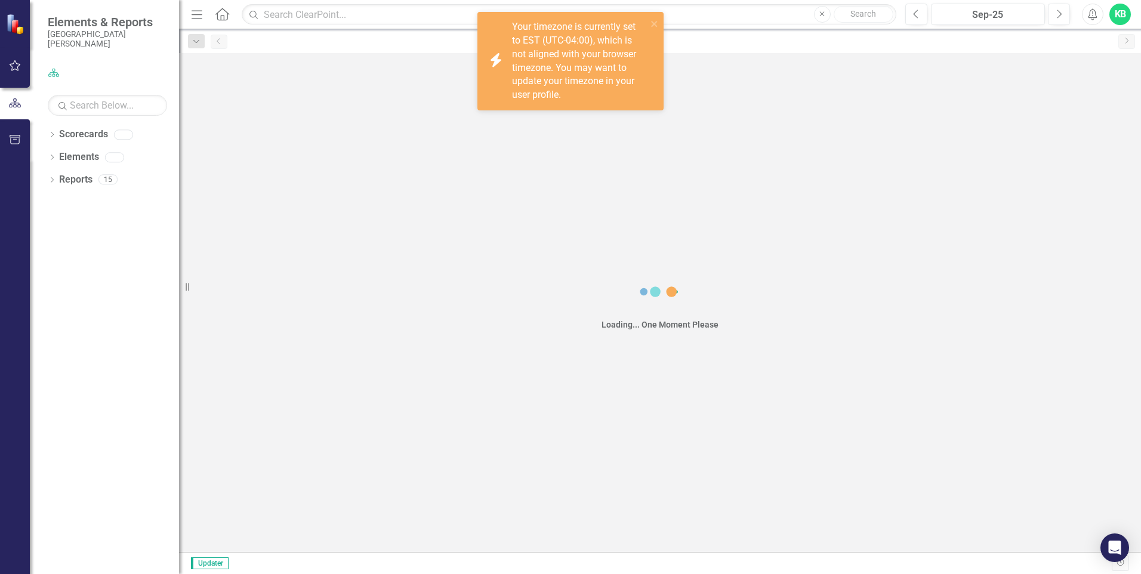 This screenshot has height=574, width=1141. Describe the element at coordinates (1115, 548) in the screenshot. I see `div: Open Intercom Messenger` at that location.